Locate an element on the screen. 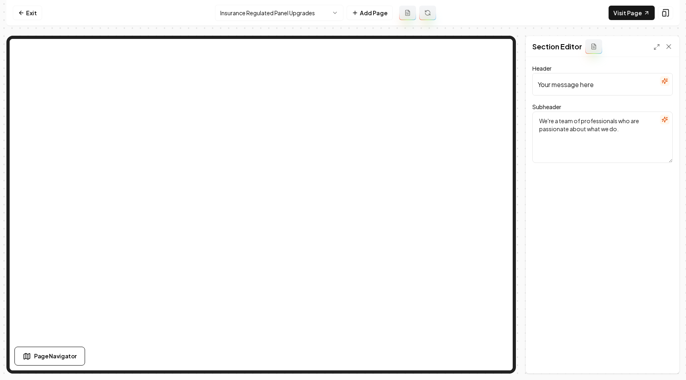  h2: Section Editor is located at coordinates (557, 47).